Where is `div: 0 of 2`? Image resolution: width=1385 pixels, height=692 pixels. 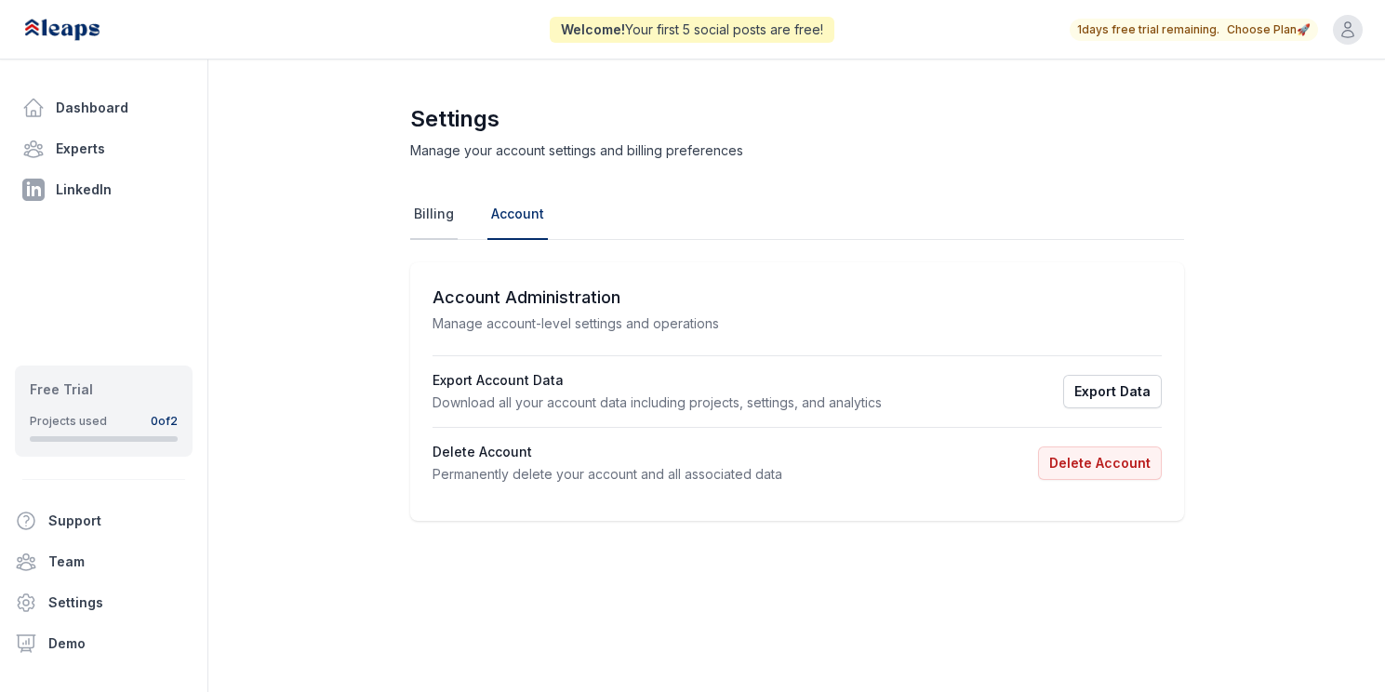
div: 0 of 2 is located at coordinates (164, 421).